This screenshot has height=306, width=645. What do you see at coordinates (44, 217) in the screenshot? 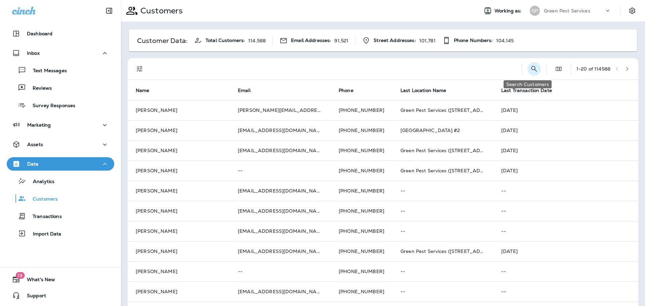
I see `p: Transactions` at bounding box center [44, 217].